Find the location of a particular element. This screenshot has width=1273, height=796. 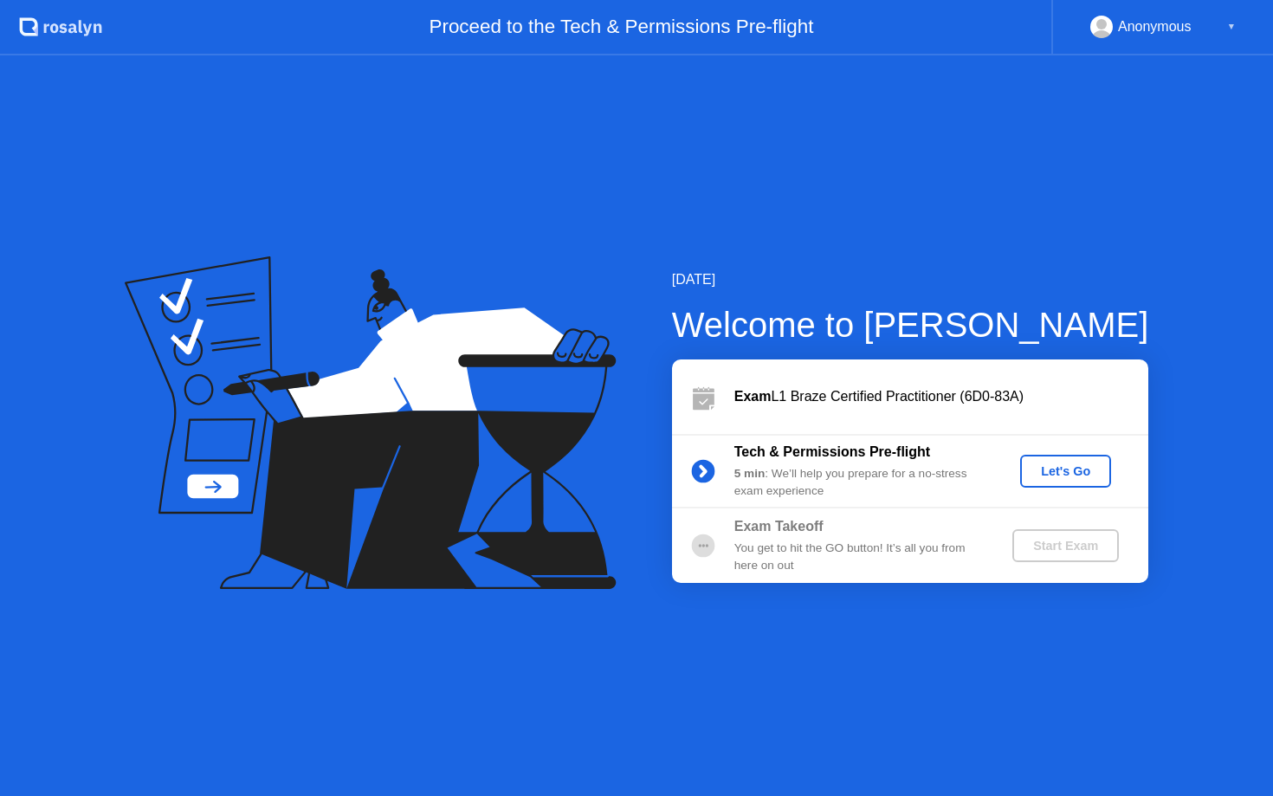

button: Start Exam is located at coordinates (1065, 546).